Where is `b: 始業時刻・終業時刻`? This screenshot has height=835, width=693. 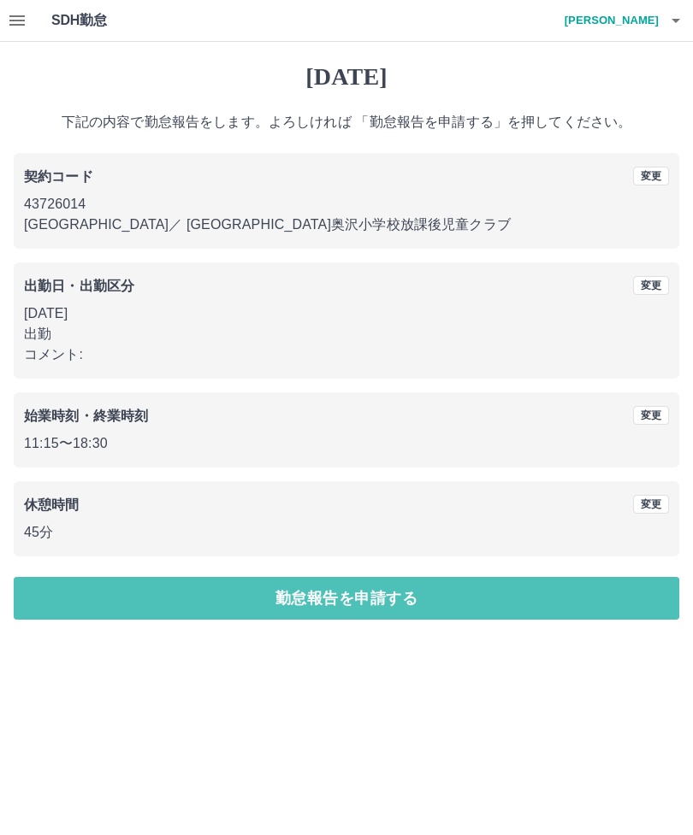 b: 始業時刻・終業時刻 is located at coordinates (86, 416).